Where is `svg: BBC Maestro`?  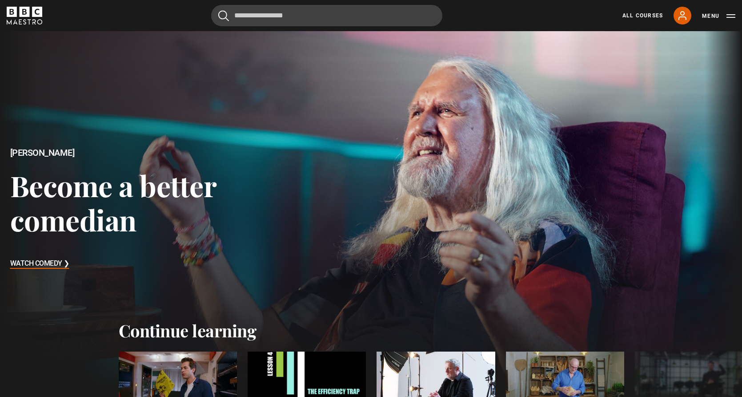 svg: BBC Maestro is located at coordinates (24, 16).